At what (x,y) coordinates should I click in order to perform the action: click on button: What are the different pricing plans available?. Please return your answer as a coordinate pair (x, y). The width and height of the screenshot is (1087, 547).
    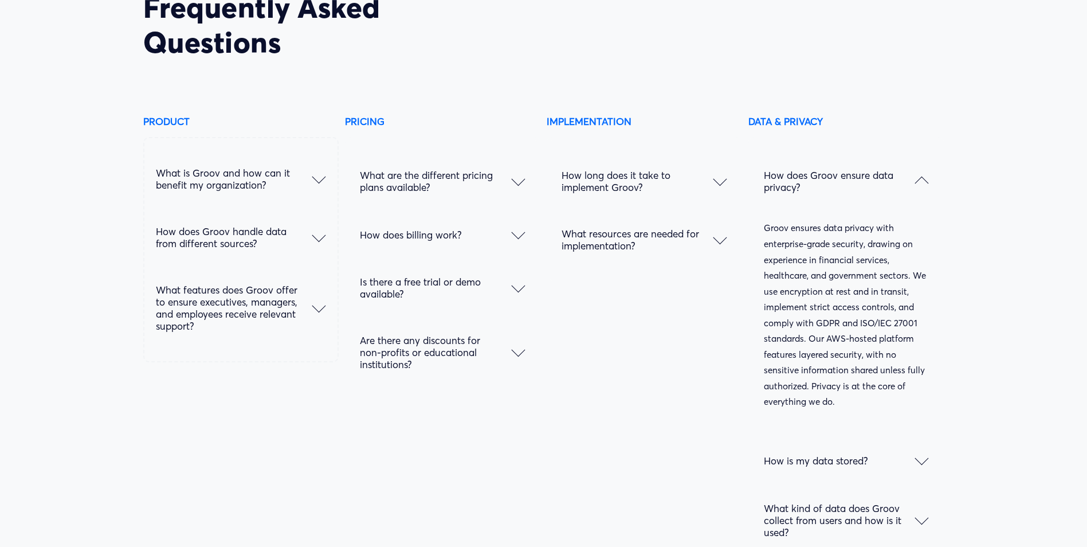
    Looking at the image, I should click on (442, 181).